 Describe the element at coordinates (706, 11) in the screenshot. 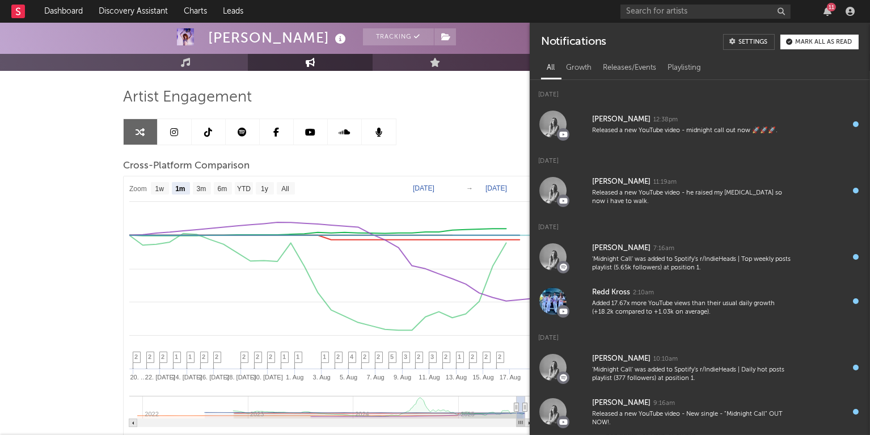

I see `input: Search for artists` at that location.